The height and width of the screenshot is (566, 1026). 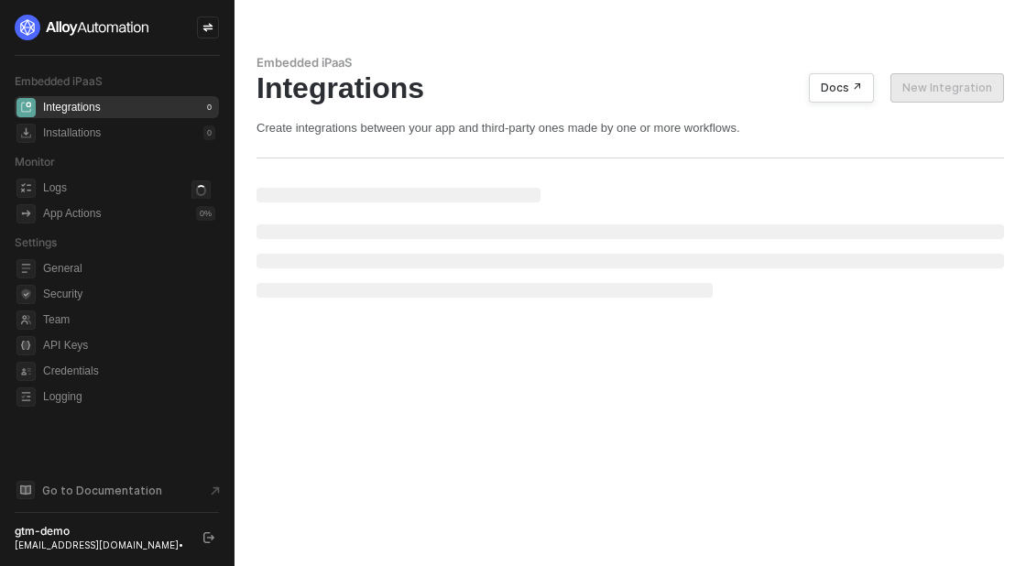 What do you see at coordinates (101, 531) in the screenshot?
I see `div: gtm-demo` at bounding box center [101, 531].